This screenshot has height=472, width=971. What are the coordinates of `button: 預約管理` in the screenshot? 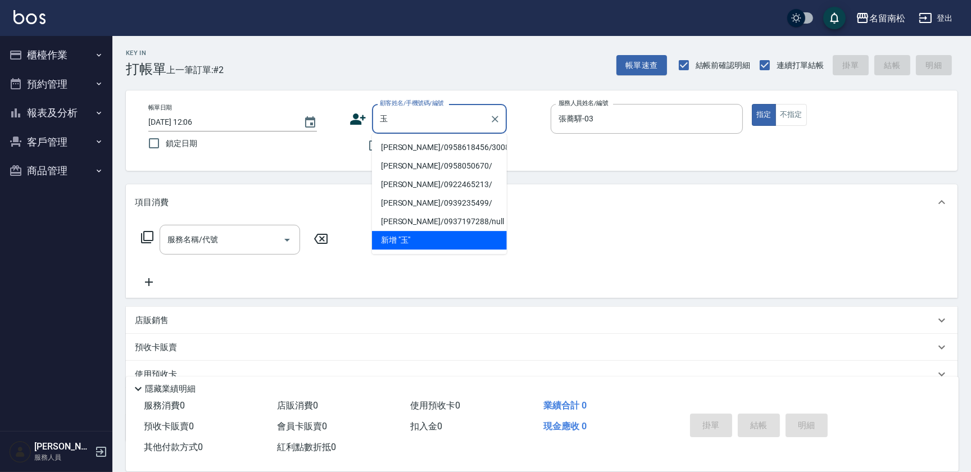 It's located at (56, 84).